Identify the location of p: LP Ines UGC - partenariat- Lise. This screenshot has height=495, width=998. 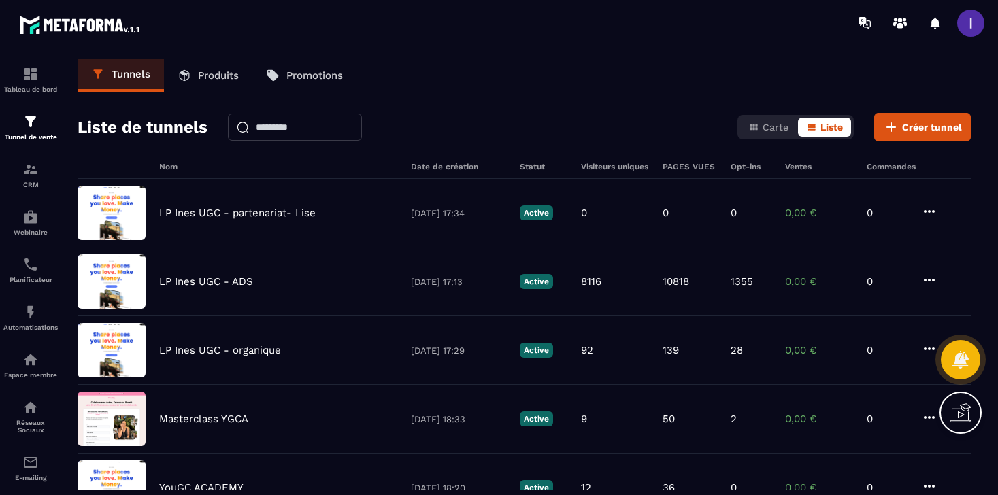
(238, 213).